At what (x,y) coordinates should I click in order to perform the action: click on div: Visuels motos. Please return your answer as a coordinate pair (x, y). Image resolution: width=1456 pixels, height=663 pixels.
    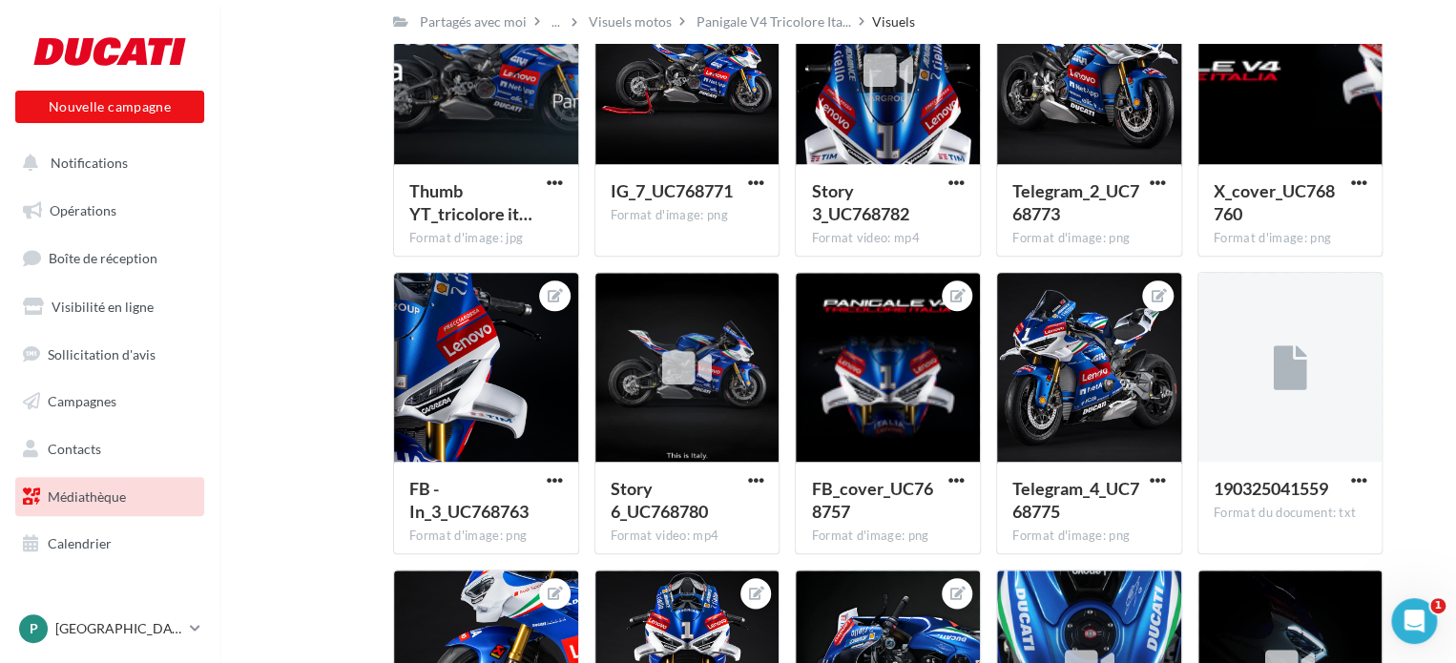
    Looking at the image, I should click on (630, 22).